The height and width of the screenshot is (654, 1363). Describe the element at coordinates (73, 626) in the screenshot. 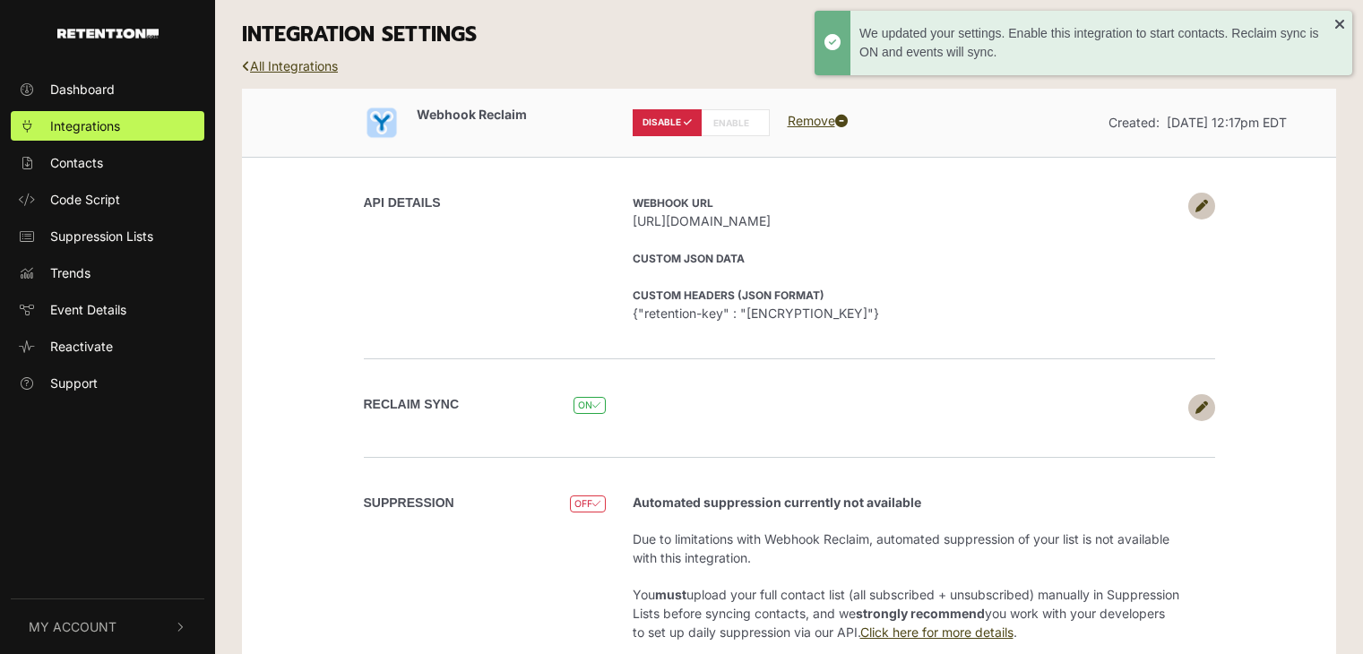

I see `span: My Account` at that location.